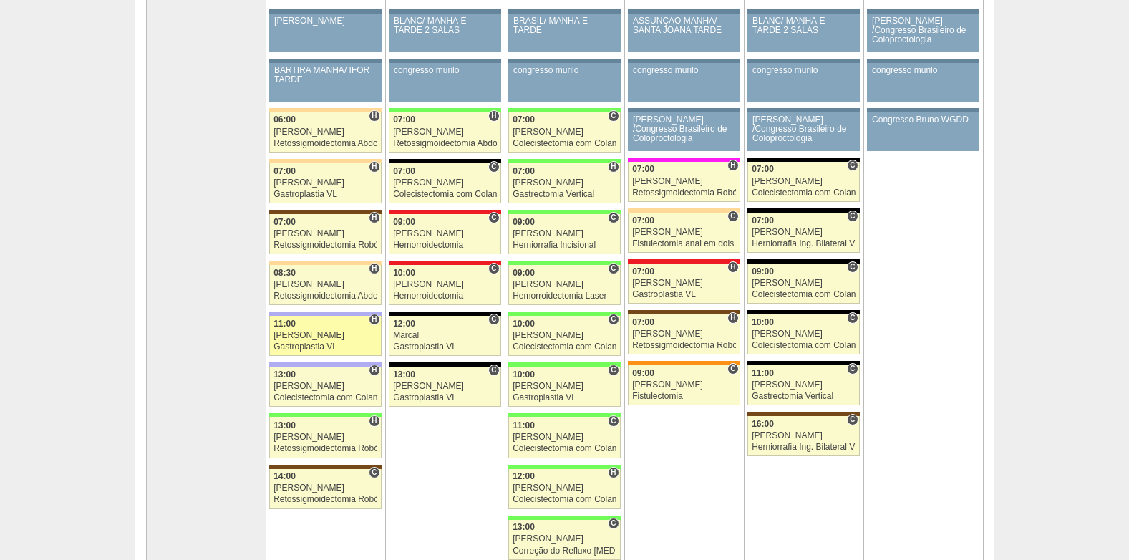  Describe the element at coordinates (683, 26) in the screenshot. I see `div: ASSUNÇÃO MANHÃ/ SANTA JOANA TARDE` at that location.